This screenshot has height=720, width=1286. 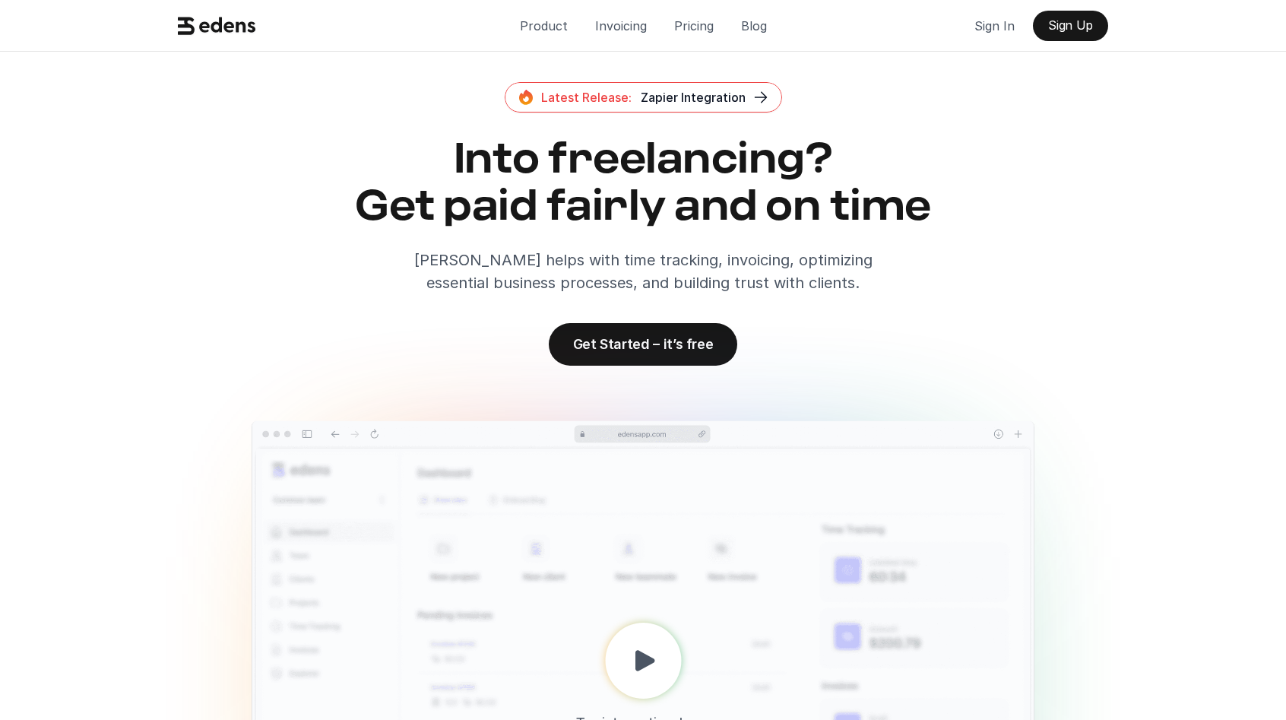 What do you see at coordinates (694, 26) in the screenshot?
I see `a: Pricing` at bounding box center [694, 26].